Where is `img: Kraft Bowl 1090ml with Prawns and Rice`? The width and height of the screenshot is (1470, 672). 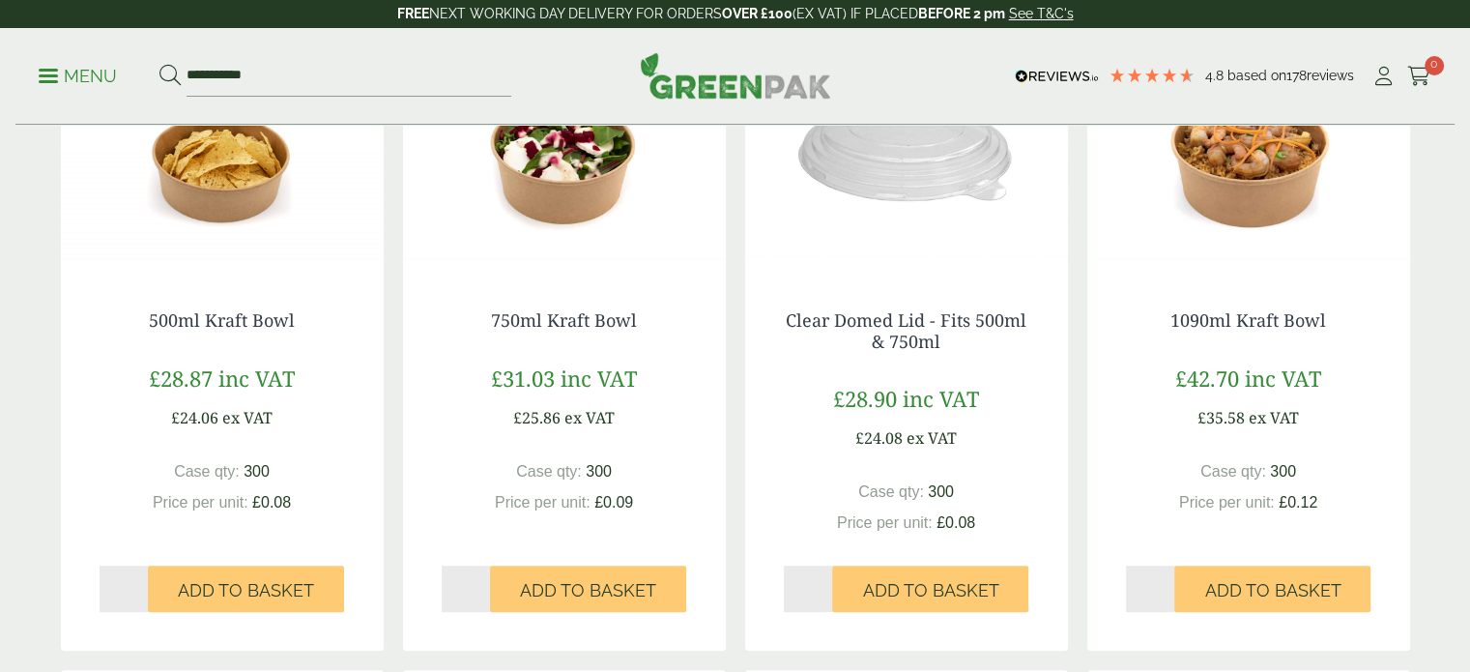 img: Kraft Bowl 1090ml with Prawns and Rice is located at coordinates (1248, 151).